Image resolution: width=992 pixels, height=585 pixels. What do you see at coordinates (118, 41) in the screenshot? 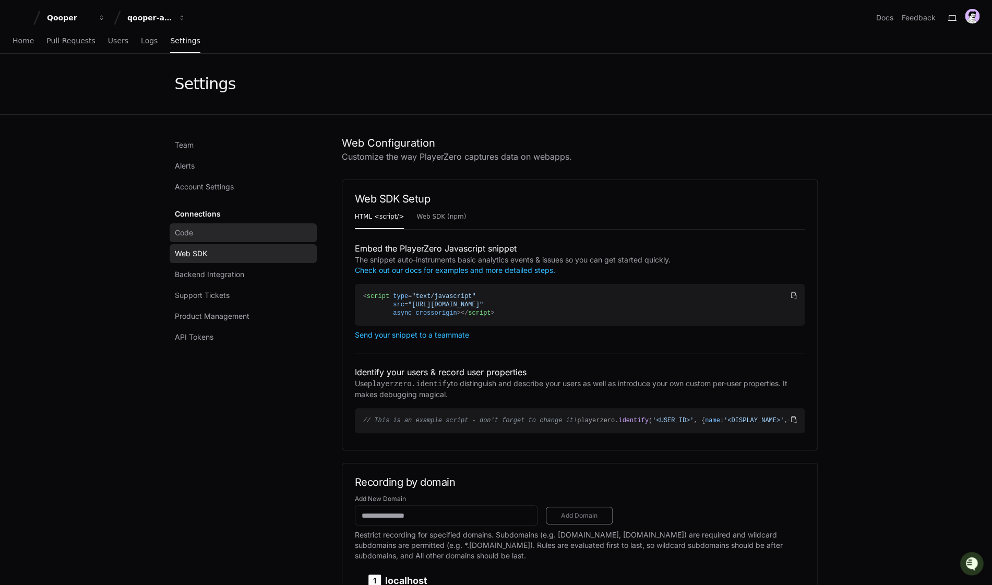
I see `span: Users` at bounding box center [118, 41].